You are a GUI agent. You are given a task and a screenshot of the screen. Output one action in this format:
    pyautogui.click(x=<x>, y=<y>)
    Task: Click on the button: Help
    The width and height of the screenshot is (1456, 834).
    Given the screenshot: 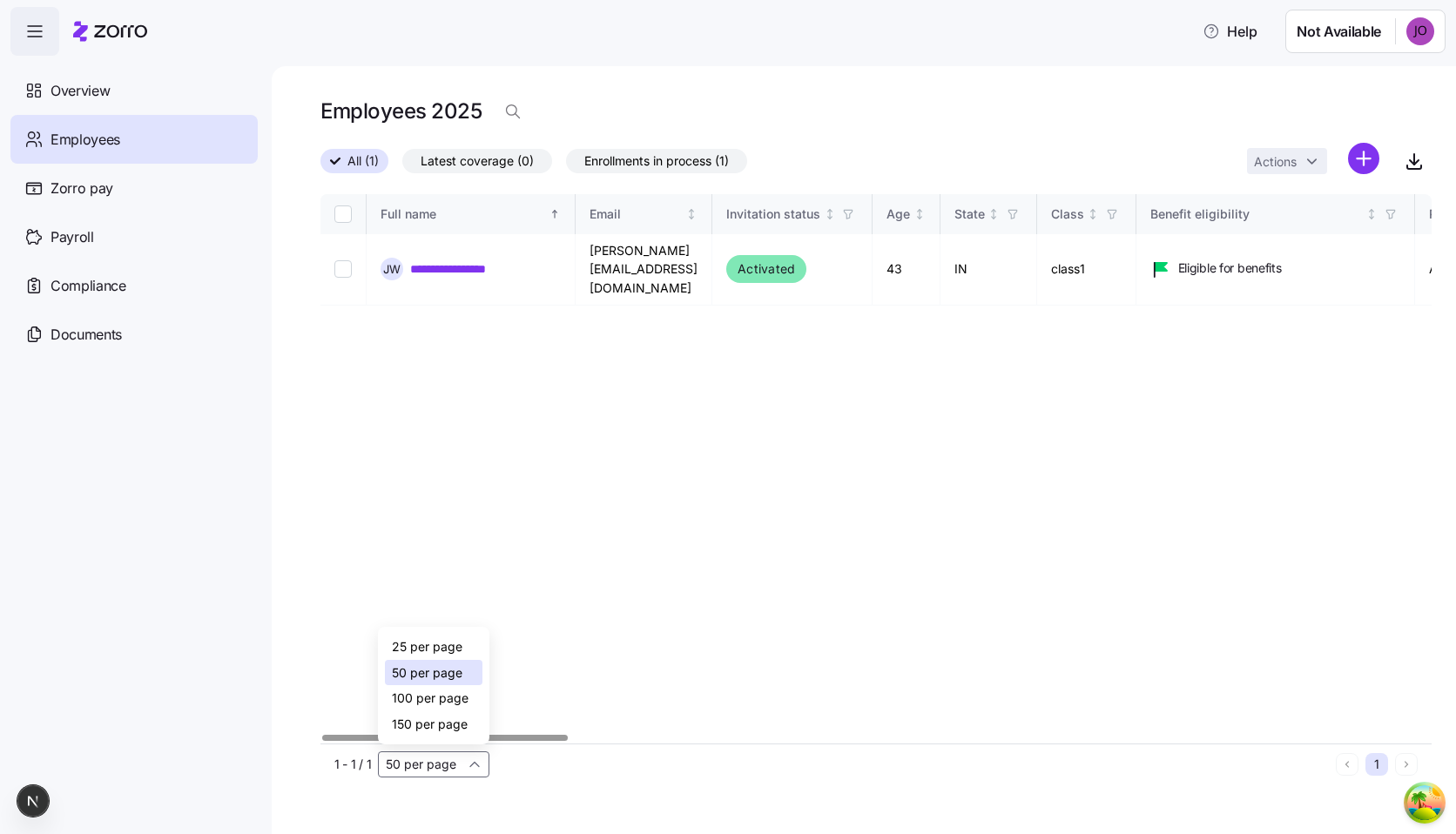 What is the action you would take?
    pyautogui.click(x=1230, y=32)
    